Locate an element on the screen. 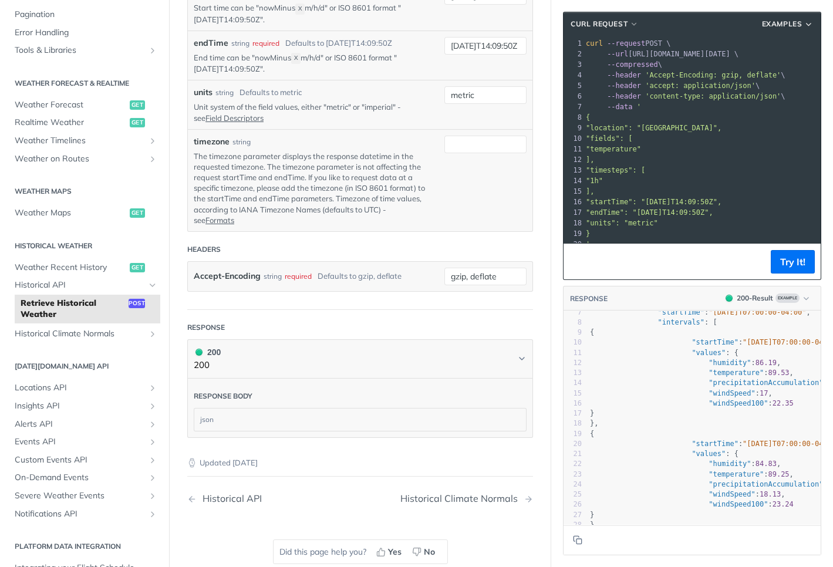  span: Historical Climate Normals is located at coordinates (80, 334).